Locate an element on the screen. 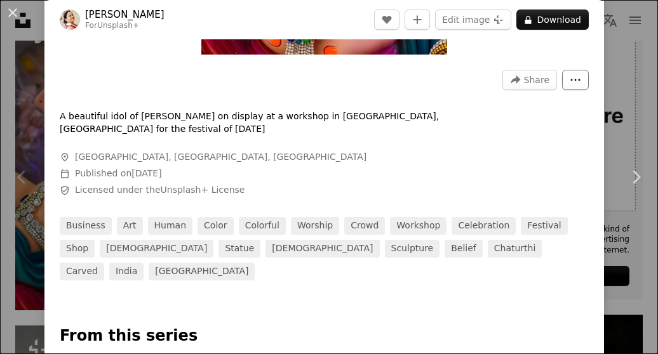 This screenshot has height=354, width=658. a: crowd is located at coordinates (364, 226).